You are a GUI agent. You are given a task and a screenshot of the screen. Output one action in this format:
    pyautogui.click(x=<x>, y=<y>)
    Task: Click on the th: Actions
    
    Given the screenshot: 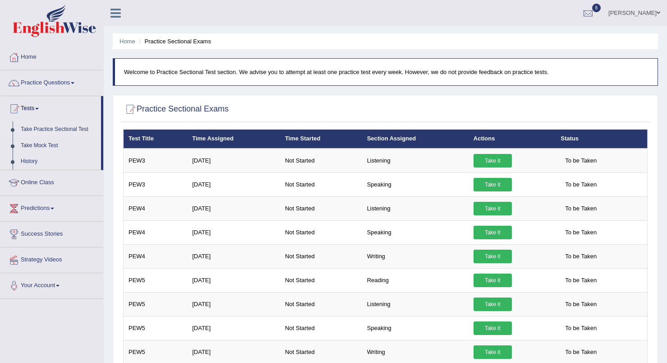 What is the action you would take?
    pyautogui.click(x=512, y=139)
    